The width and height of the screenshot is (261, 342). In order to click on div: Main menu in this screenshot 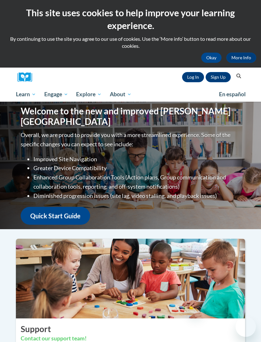, I will do `click(131, 94)`.